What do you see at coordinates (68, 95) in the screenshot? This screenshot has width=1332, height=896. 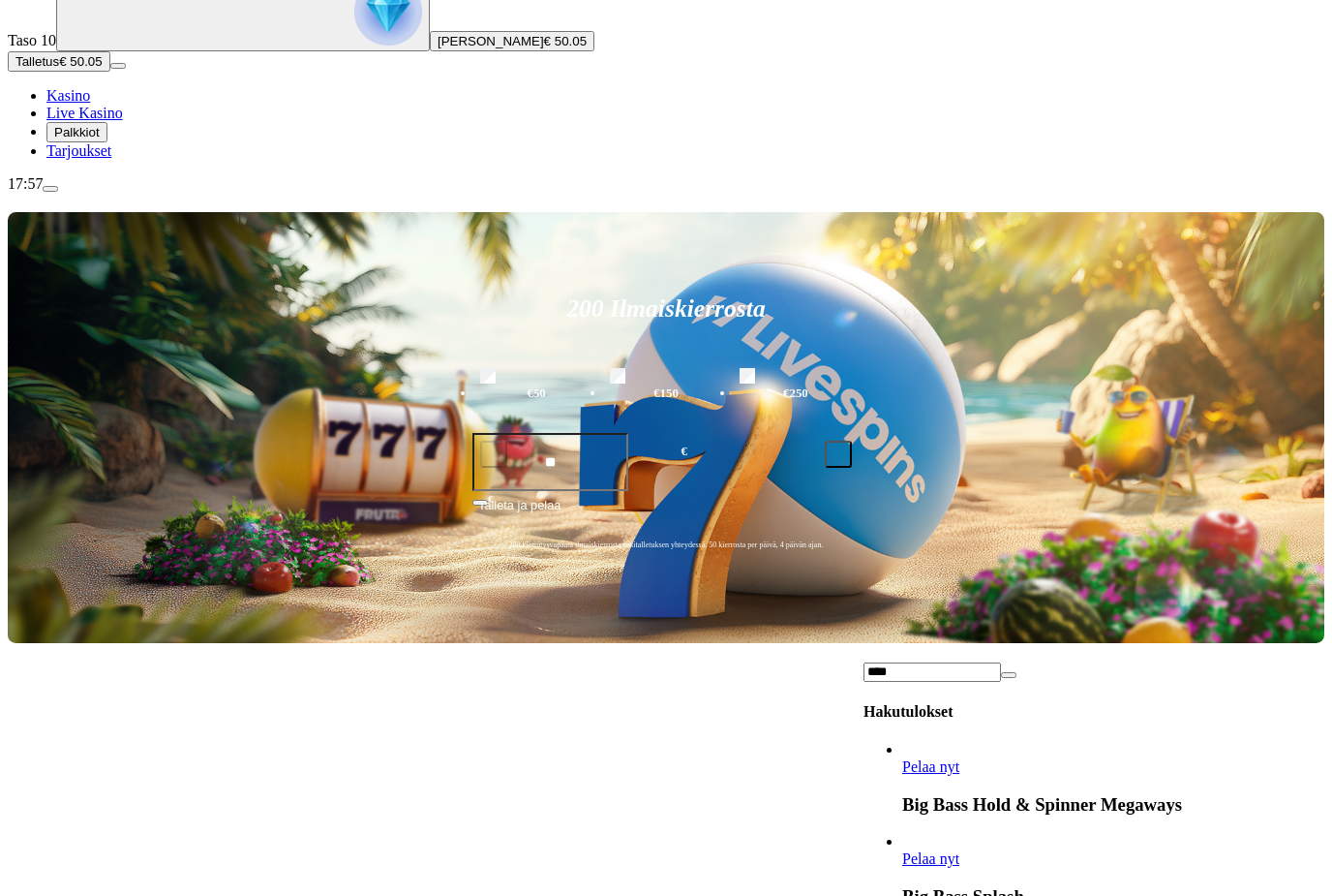 I see `a: Kasino` at bounding box center [68, 95].